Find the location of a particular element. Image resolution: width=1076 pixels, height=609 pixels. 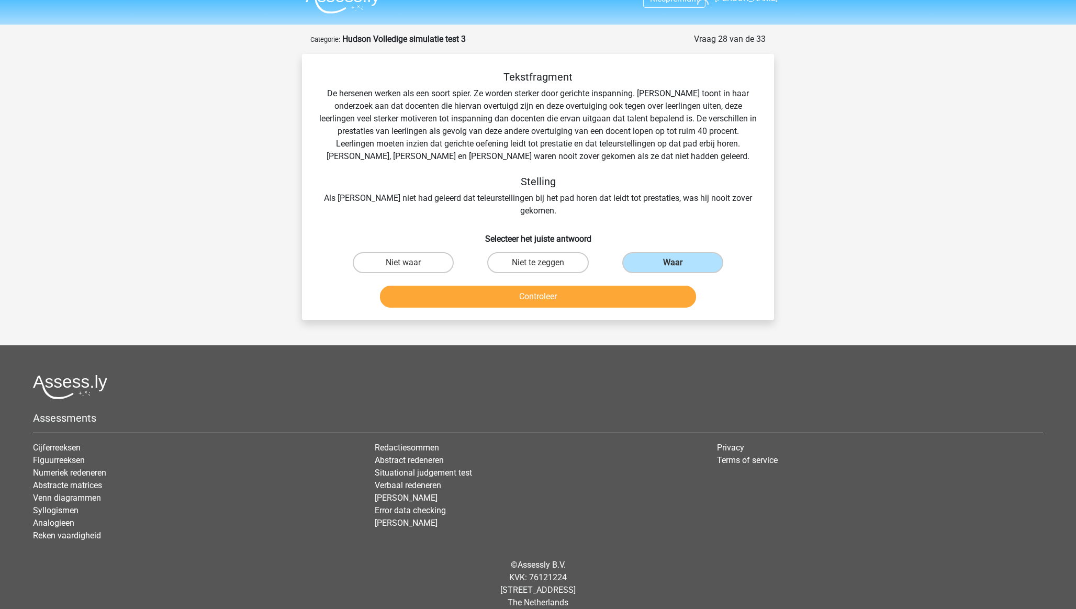

img: Assessly logo is located at coordinates (70, 387).